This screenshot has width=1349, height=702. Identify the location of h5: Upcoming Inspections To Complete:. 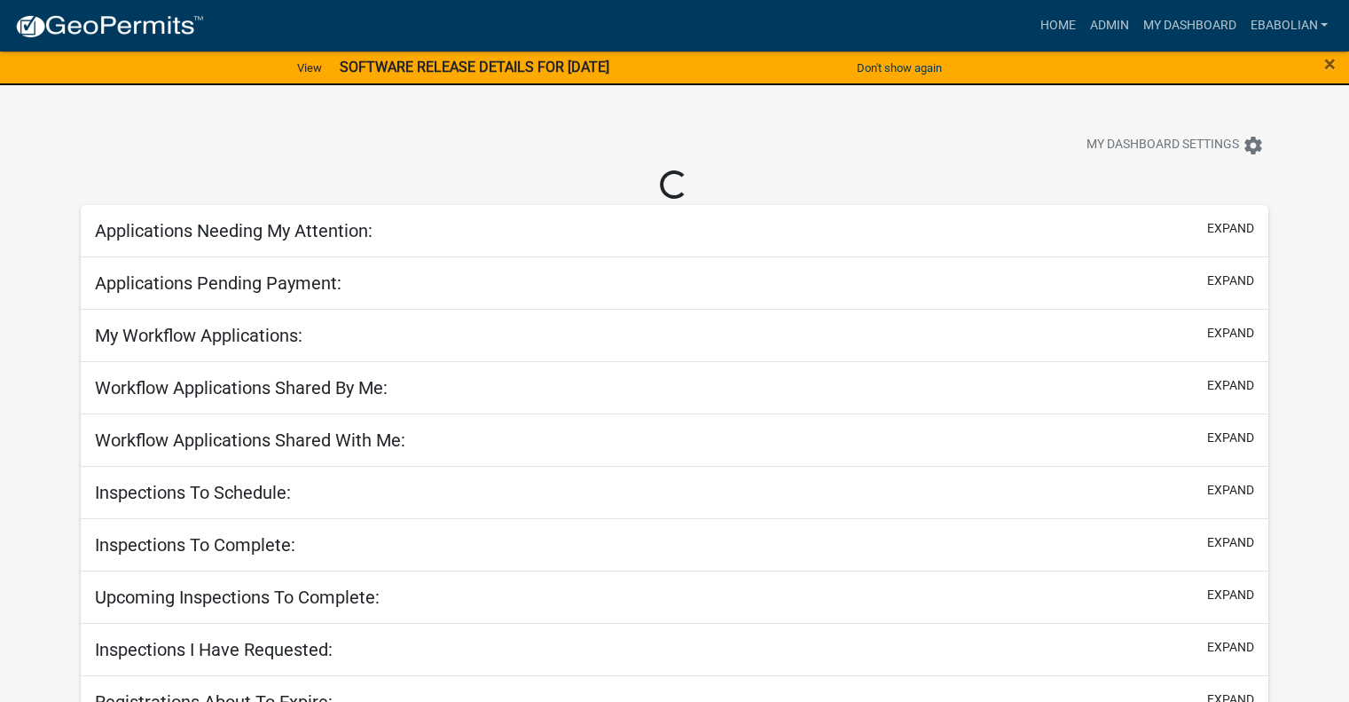
(237, 597).